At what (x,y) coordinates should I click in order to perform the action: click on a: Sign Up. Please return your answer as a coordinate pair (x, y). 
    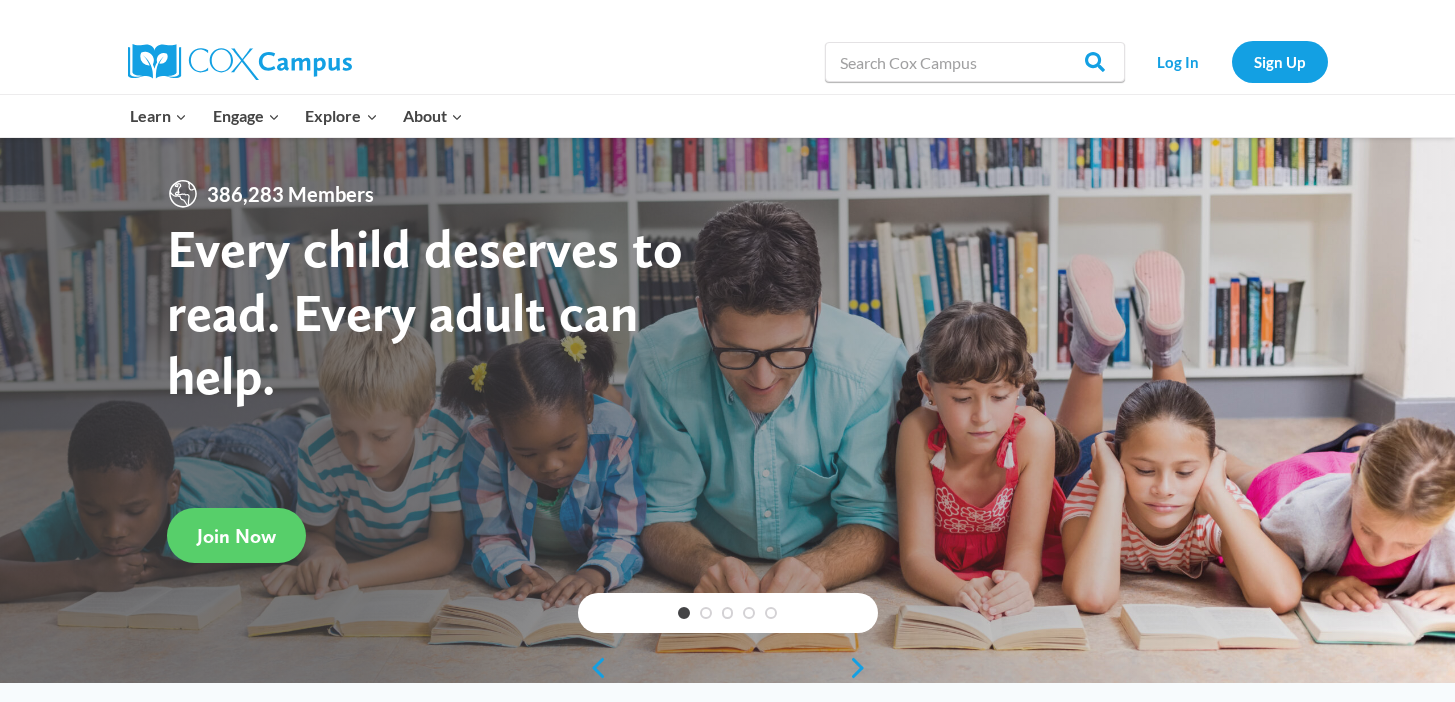
    Looking at the image, I should click on (1280, 61).